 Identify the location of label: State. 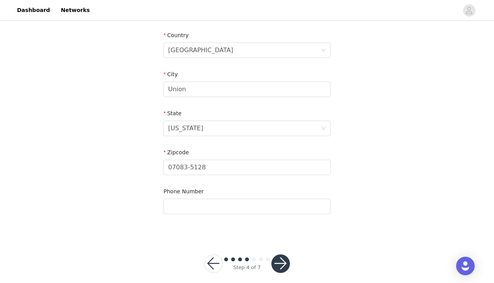
(172, 113).